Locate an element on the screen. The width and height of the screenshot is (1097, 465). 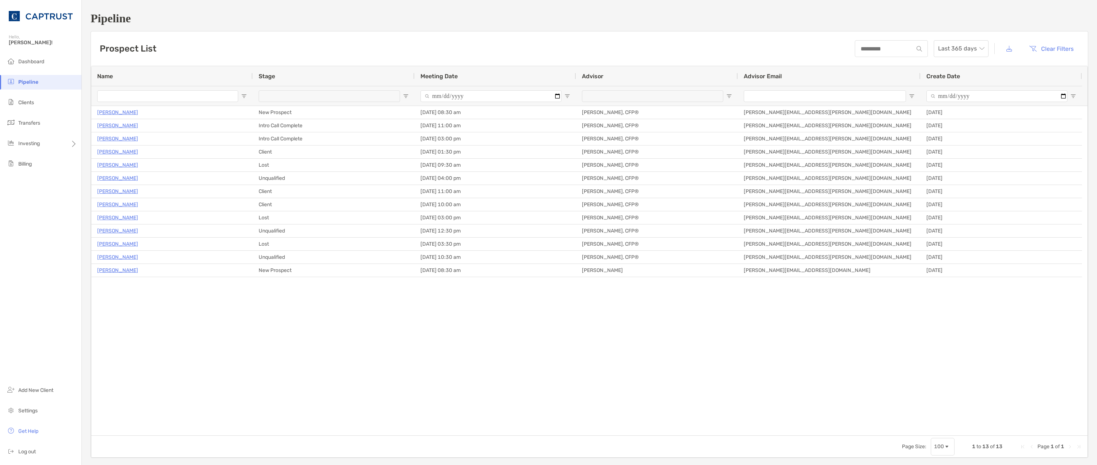
span: Get Help is located at coordinates (28, 431).